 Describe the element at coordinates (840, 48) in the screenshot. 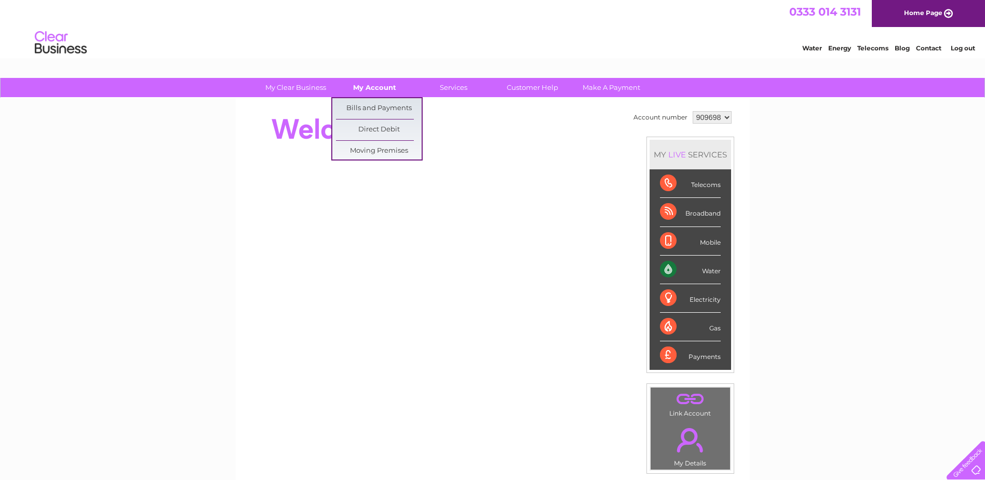

I see `a: Energy` at that location.